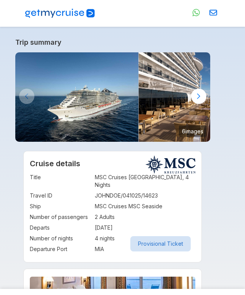  I want to click on a: Trip summary, so click(113, 42).